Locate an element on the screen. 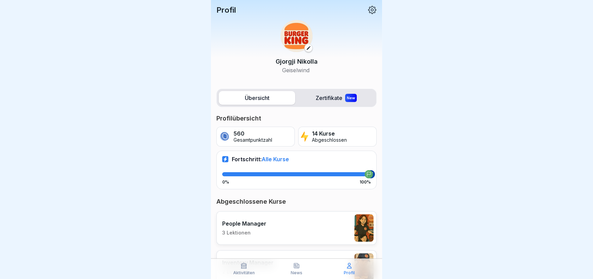  img: w2f18lwxr3adf3talrpwf6id.png is located at coordinates (296, 36).